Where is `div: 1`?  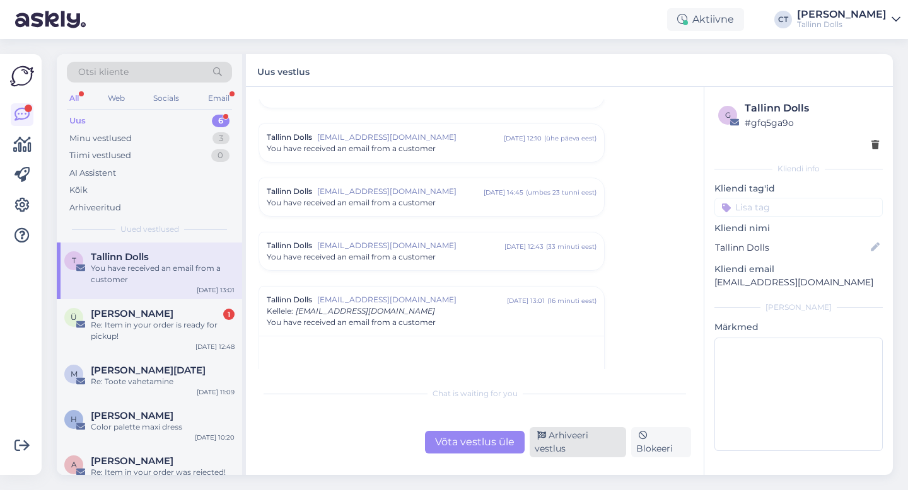 div: 1 is located at coordinates (229, 315).